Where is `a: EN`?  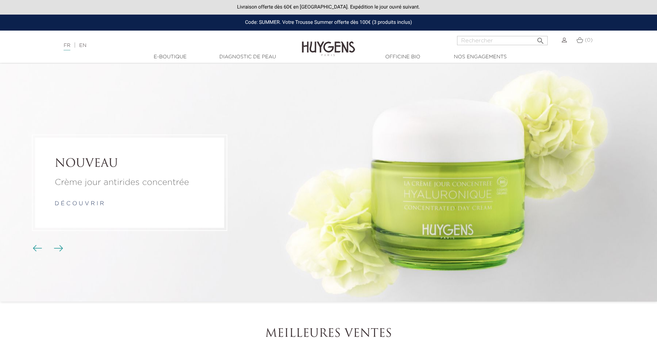
a: EN is located at coordinates (83, 45).